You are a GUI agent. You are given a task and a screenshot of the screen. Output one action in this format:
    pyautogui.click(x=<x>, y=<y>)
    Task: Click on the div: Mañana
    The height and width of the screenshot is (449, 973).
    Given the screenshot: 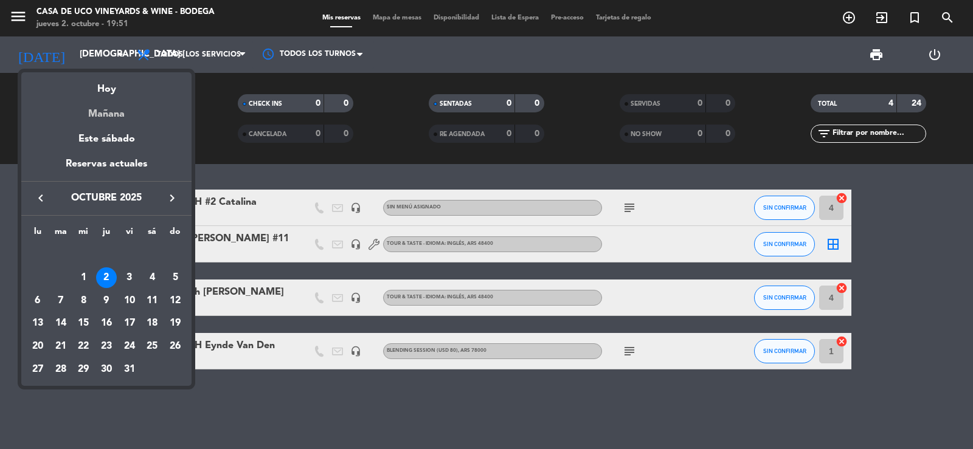 What is the action you would take?
    pyautogui.click(x=106, y=109)
    